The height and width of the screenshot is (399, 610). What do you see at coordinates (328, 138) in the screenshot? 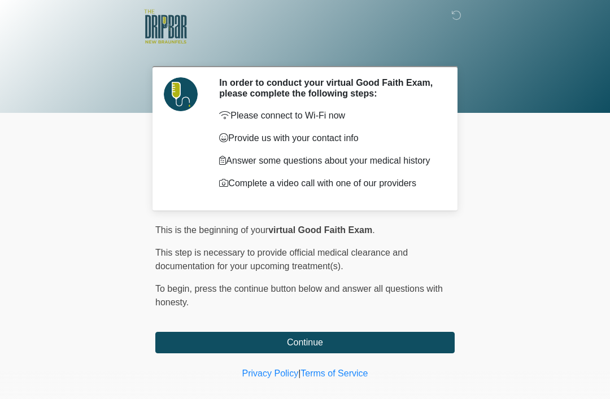
I see `p: Provide us with your contact info` at bounding box center [328, 138].